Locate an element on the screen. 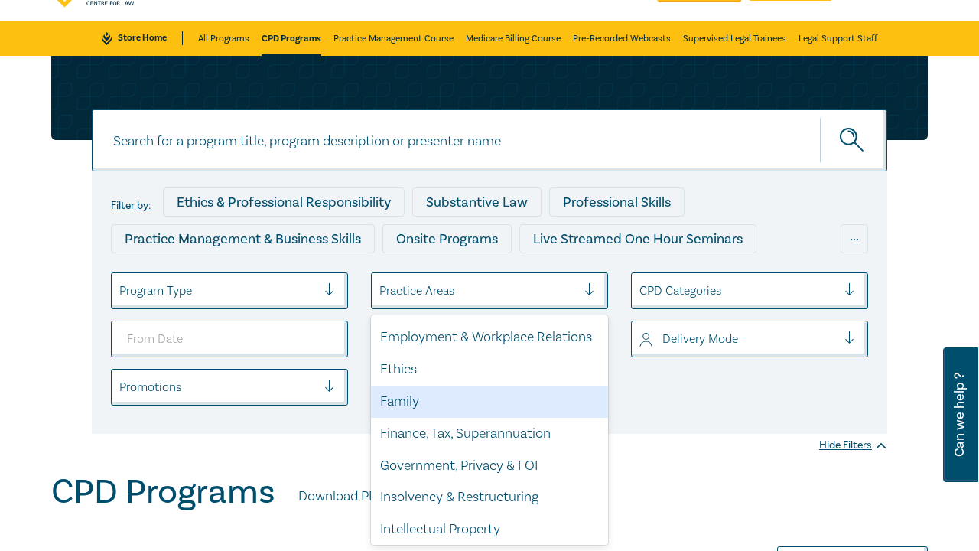 This screenshot has width=979, height=551. div: Professional Skills is located at coordinates (616, 202).